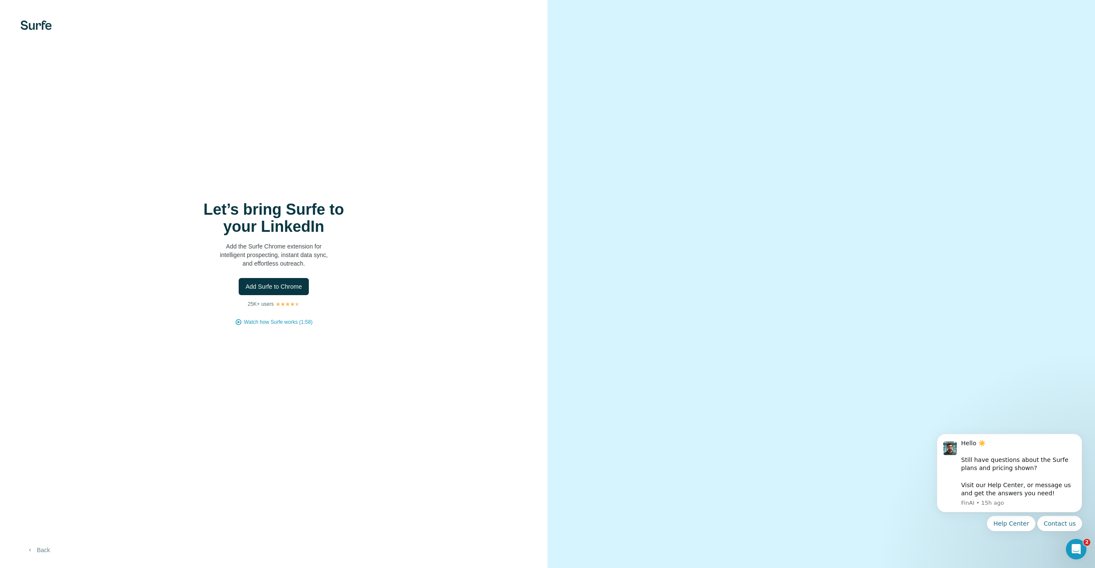 Image resolution: width=1095 pixels, height=568 pixels. What do you see at coordinates (274, 255) in the screenshot?
I see `p: Add the Surfe Chrome extension for intelligent prospecting, instant data sync, and effortless out...` at bounding box center [274, 255].